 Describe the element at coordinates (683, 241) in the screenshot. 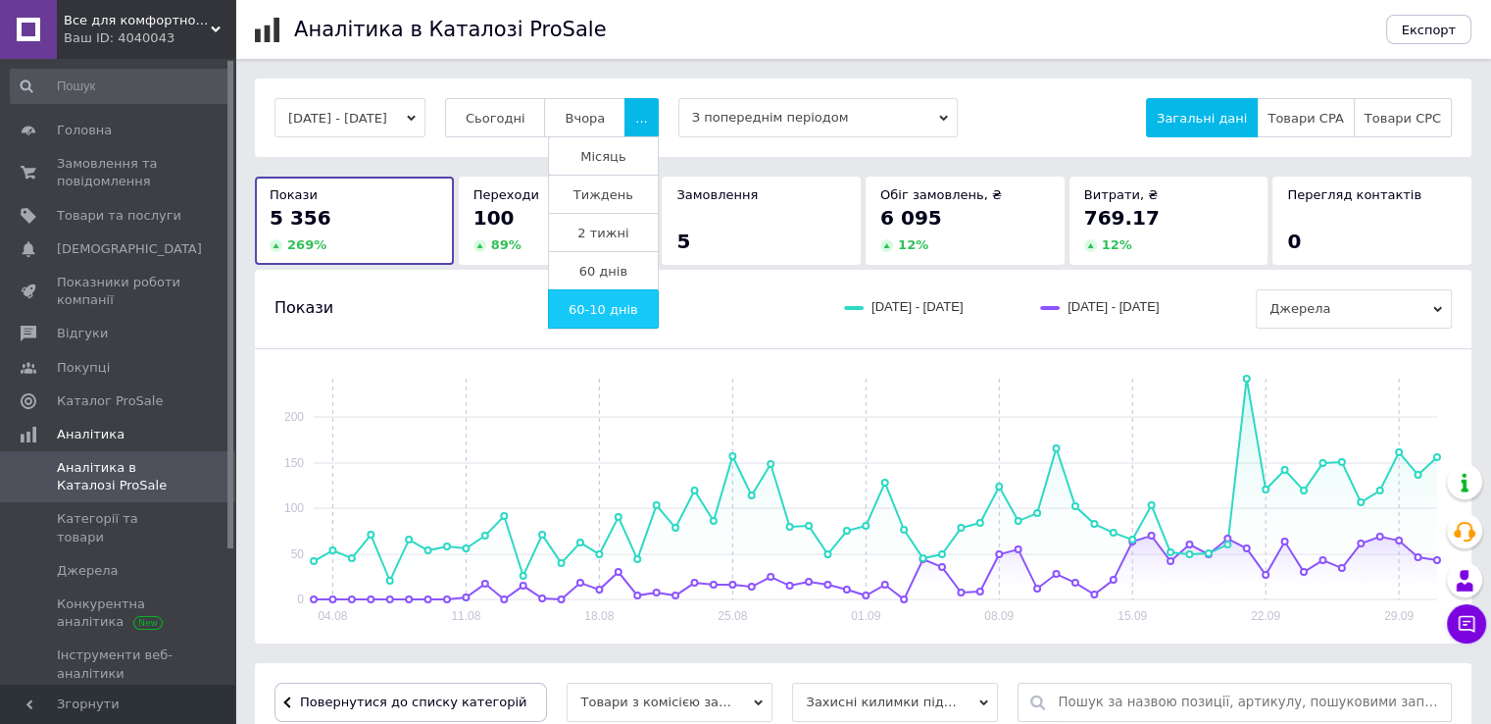

I see `span: 5` at that location.